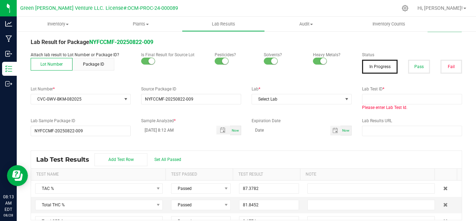 The width and height of the screenshot is (476, 221). Describe the element at coordinates (385, 107) in the screenshot. I see `span: Please enter Lab Test Id.` at that location.